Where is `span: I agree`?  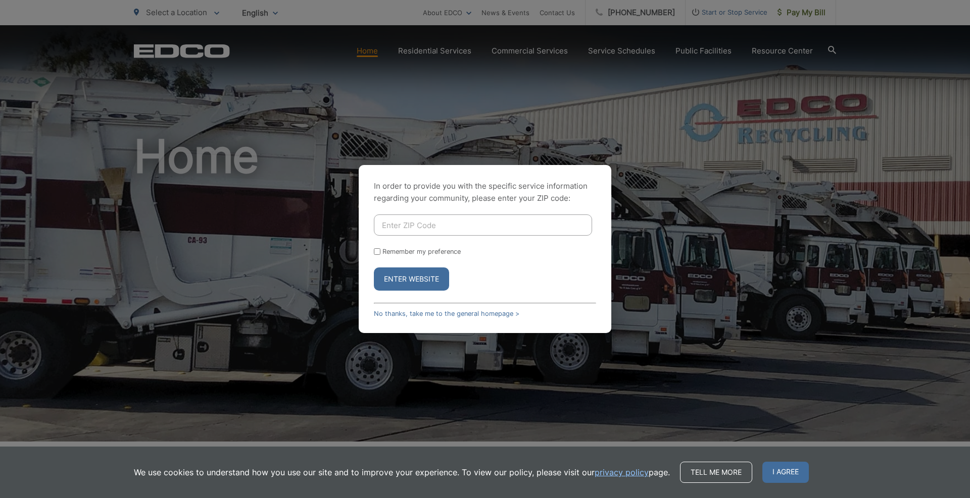 span: I agree is located at coordinates (785, 473).